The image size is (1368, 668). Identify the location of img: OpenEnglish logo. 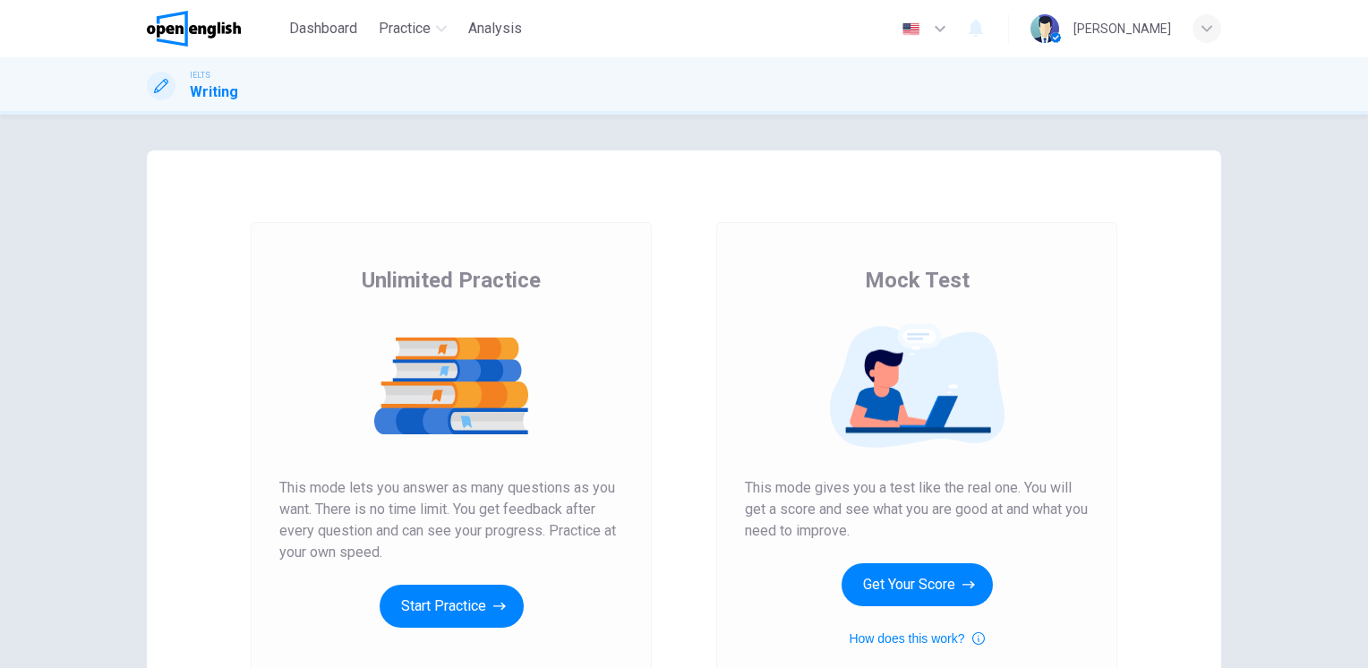
(193, 29).